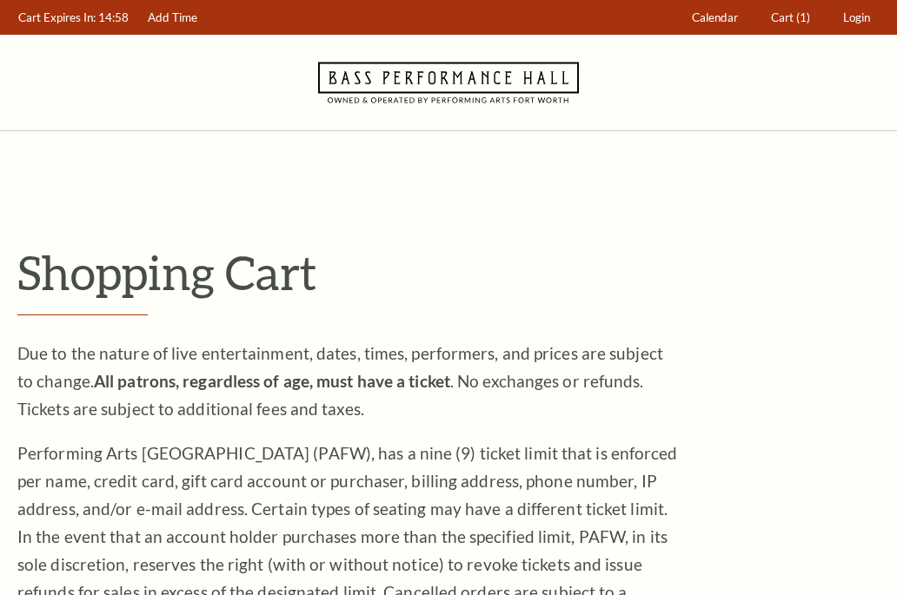 The image size is (897, 595). I want to click on strong: All patrons, regardless of age, must have a ticket, so click(272, 381).